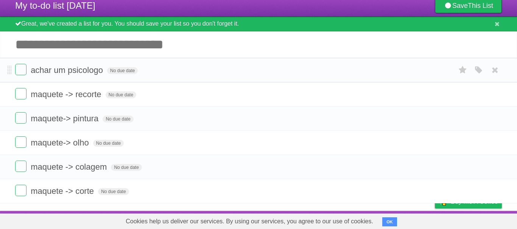 Image resolution: width=517 pixels, height=229 pixels. Describe the element at coordinates (342, 220) in the screenshot. I see `a: About` at that location.